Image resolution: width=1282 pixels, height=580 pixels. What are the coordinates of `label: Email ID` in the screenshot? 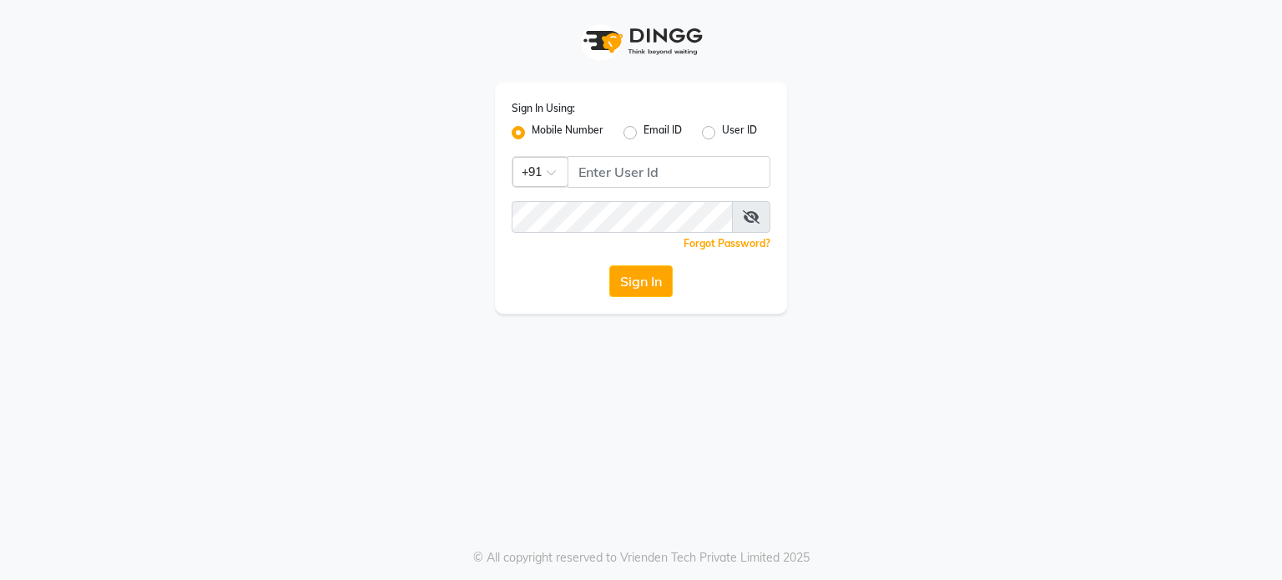 It's located at (663, 133).